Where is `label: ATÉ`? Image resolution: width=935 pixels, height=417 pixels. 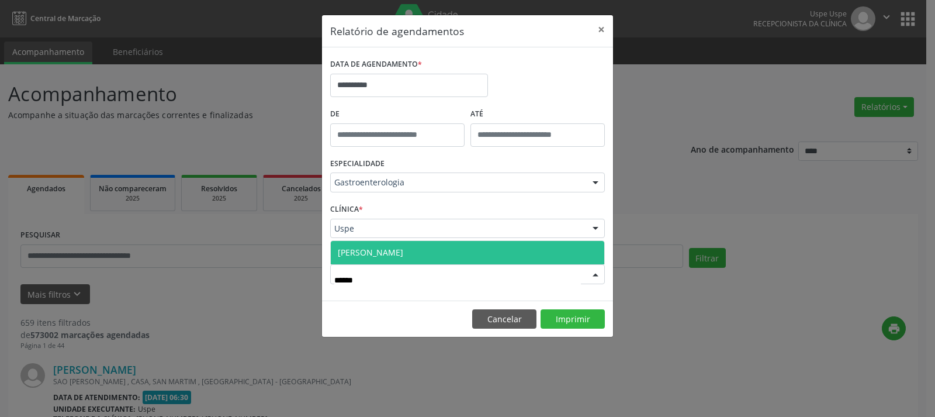
label: ATÉ is located at coordinates (537, 114).